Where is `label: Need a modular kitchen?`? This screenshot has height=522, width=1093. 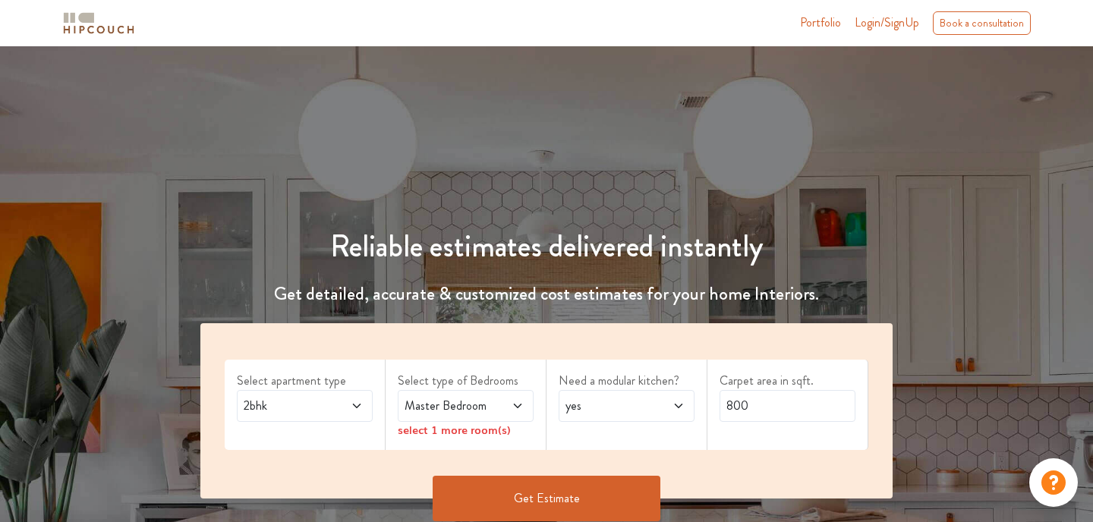
label: Need a modular kitchen? is located at coordinates (626, 381).